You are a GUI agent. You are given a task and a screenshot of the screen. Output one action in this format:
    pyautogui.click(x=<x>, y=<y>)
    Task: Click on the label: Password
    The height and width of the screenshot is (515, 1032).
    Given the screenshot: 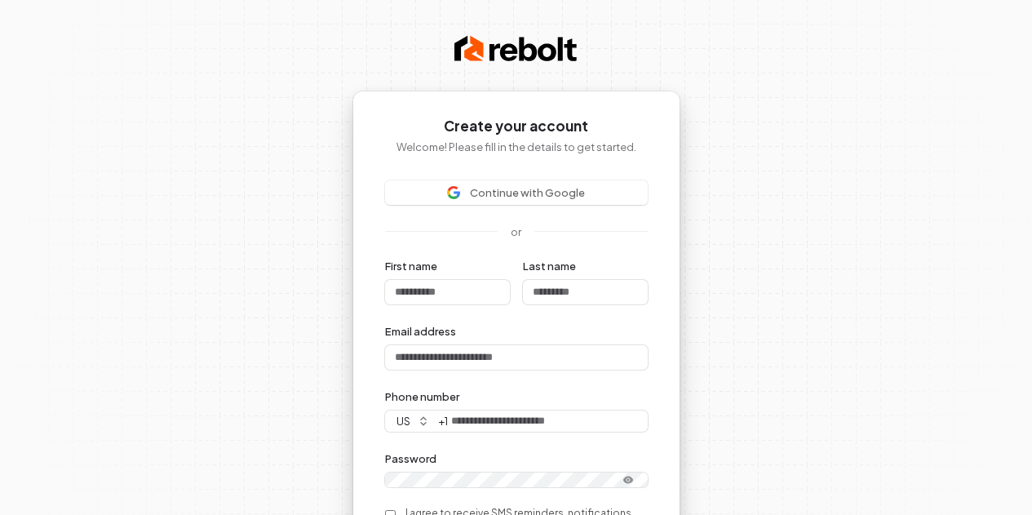 What is the action you would take?
    pyautogui.click(x=410, y=458)
    